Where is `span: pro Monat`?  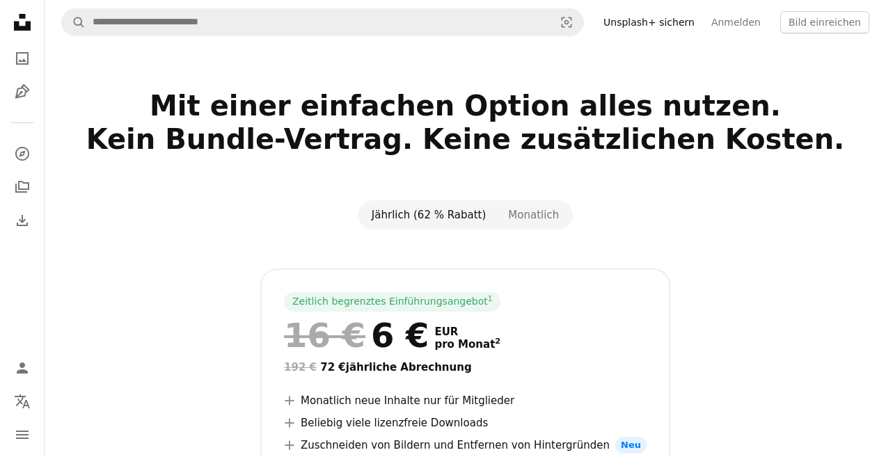 span: pro Monat is located at coordinates (467, 345).